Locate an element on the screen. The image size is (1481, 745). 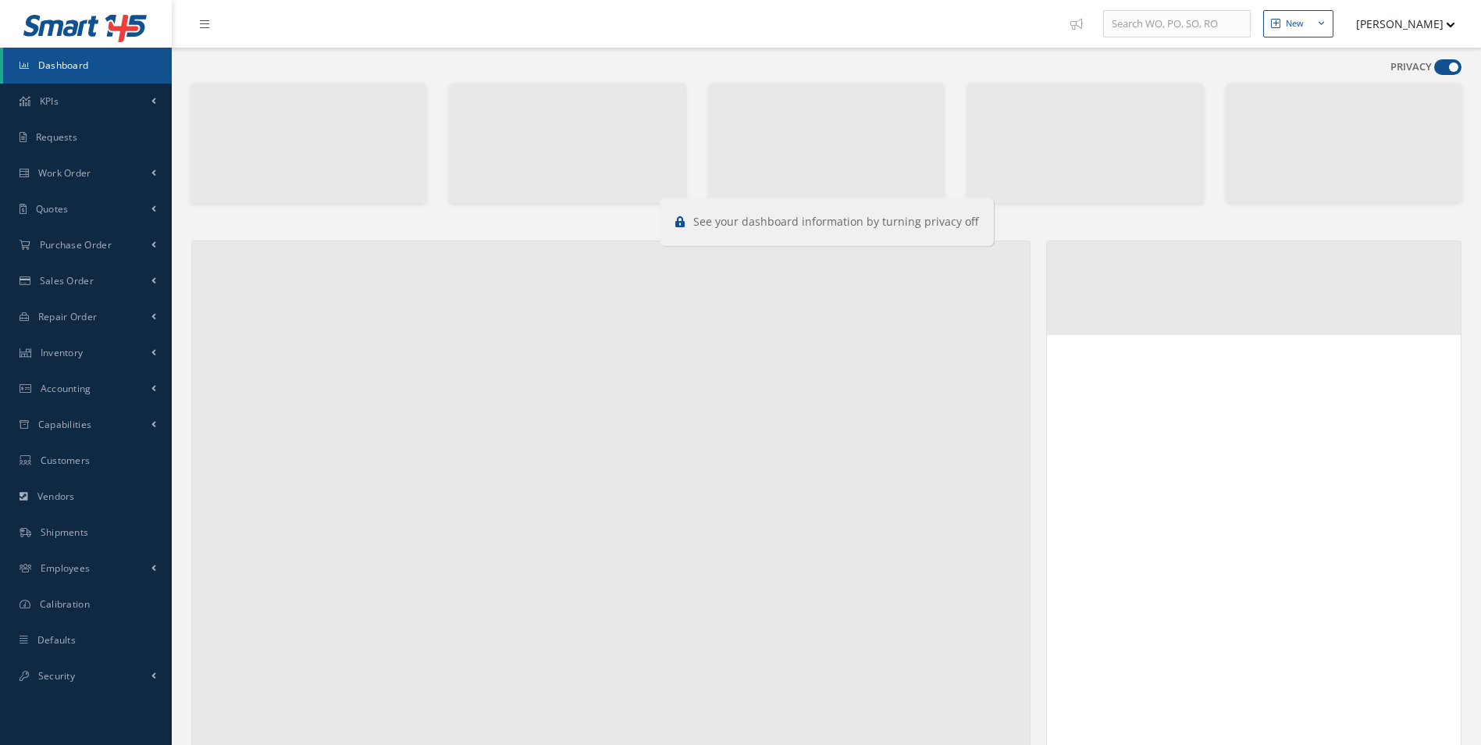
span: Inventory is located at coordinates (62, 352).